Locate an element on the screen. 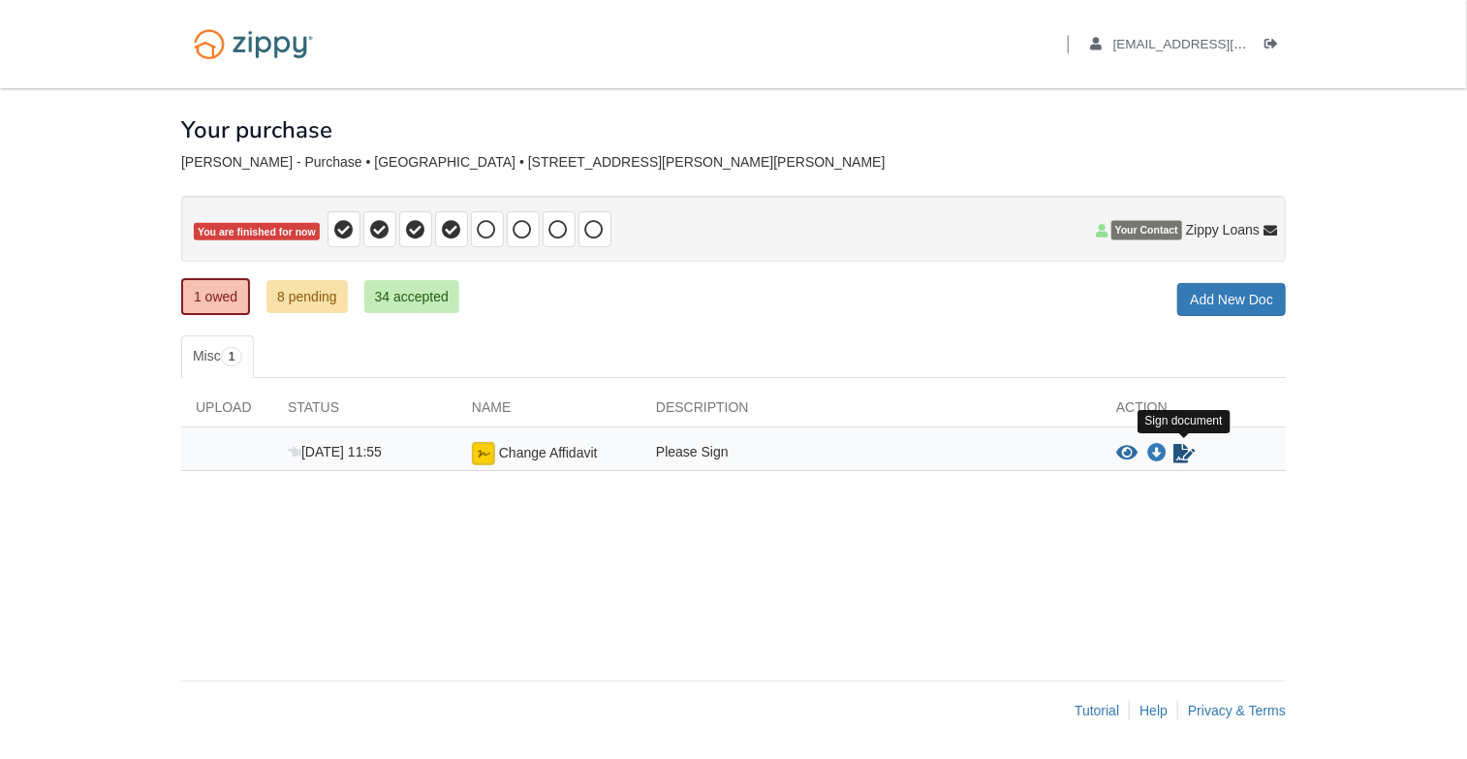  h1: Your purchase is located at coordinates (257, 130).